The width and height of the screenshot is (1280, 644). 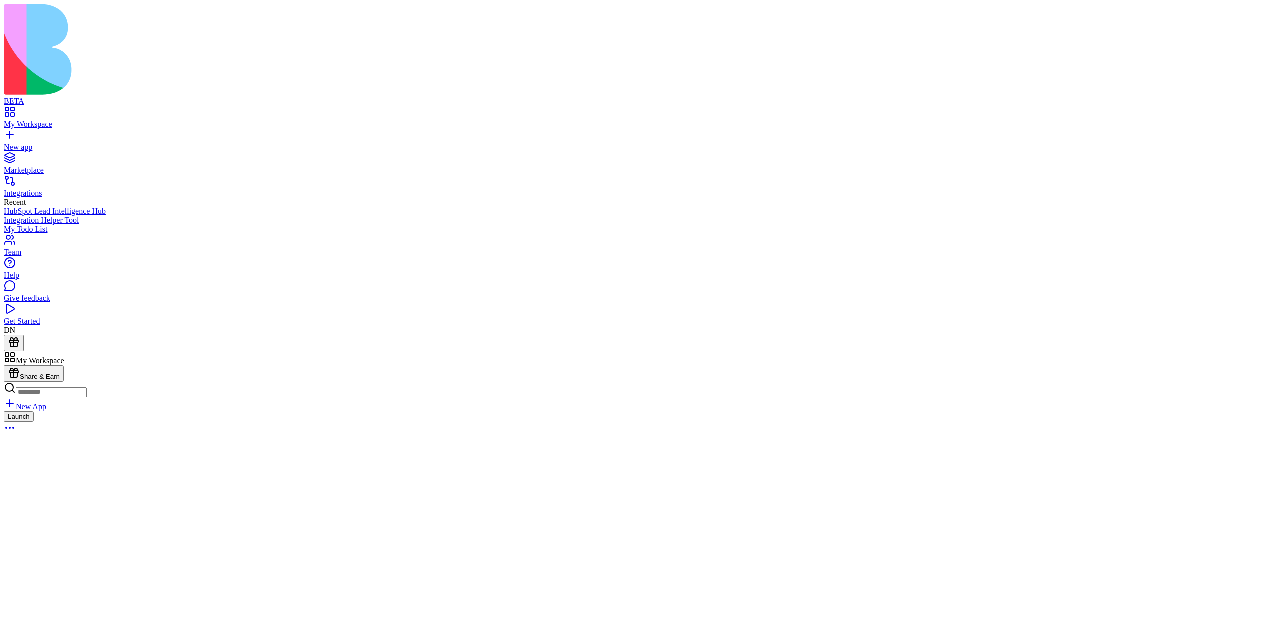 I want to click on span: My Workspace, so click(x=40, y=361).